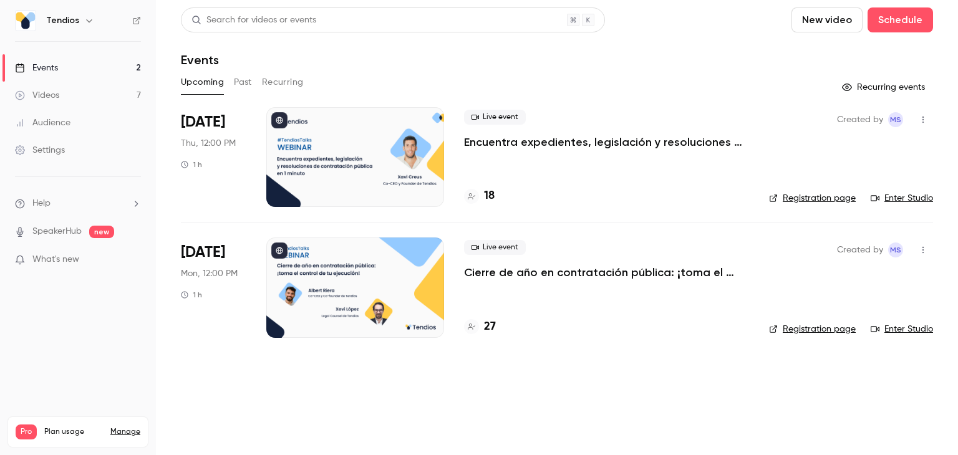 The image size is (958, 455). Describe the element at coordinates (827, 20) in the screenshot. I see `button: New video` at that location.